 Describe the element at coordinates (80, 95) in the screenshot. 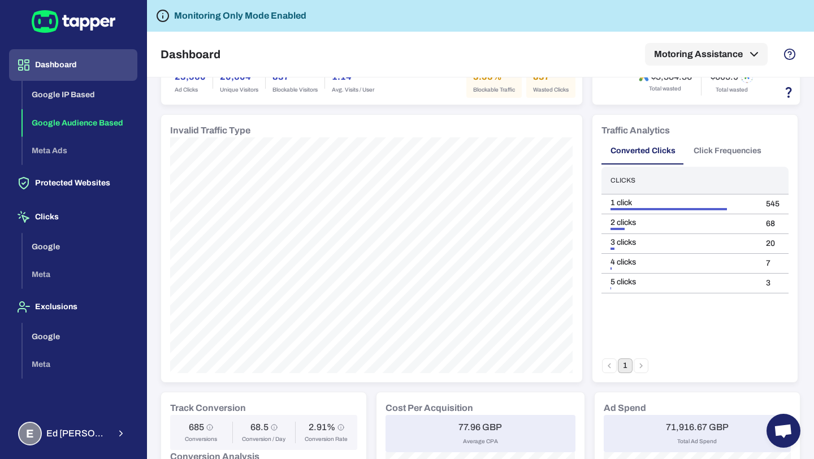

I see `button: Google IP Based` at that location.